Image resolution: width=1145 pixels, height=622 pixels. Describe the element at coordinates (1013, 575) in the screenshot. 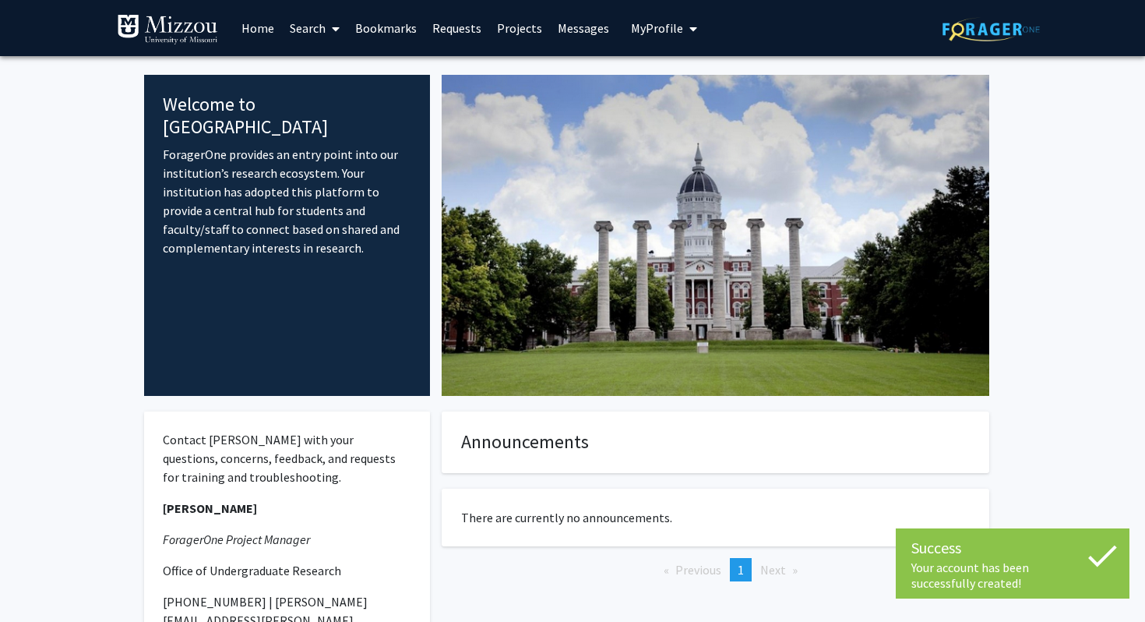

I see `div: Your account has been successfully created!` at that location.